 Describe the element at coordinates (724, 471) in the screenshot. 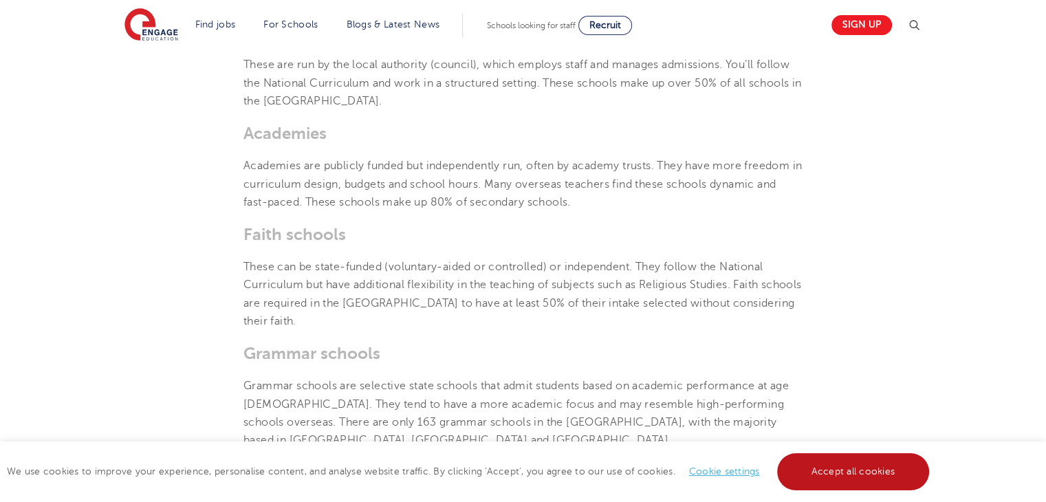

I see `a: Cookie settings` at that location.